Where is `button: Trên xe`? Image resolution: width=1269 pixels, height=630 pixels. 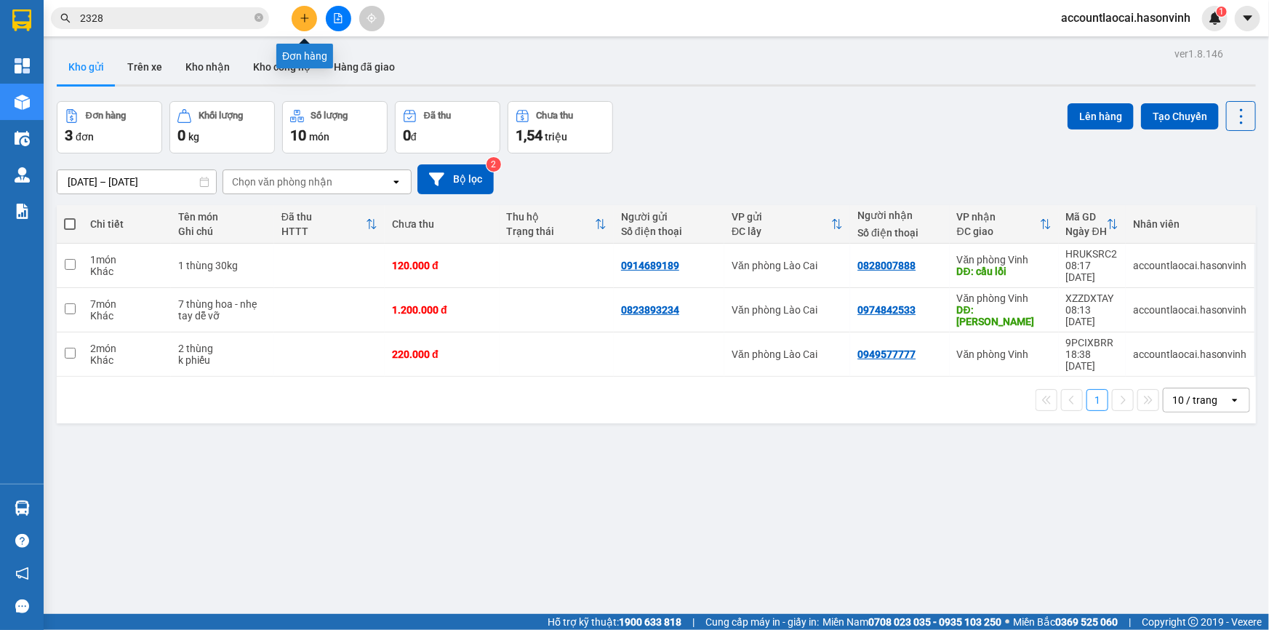 button: Trên xe is located at coordinates (145, 67).